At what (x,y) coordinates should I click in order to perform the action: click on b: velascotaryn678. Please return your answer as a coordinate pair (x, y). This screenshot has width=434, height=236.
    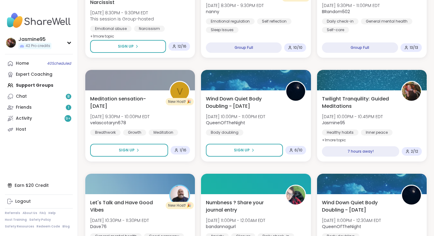
    Looking at the image, I should click on (108, 123).